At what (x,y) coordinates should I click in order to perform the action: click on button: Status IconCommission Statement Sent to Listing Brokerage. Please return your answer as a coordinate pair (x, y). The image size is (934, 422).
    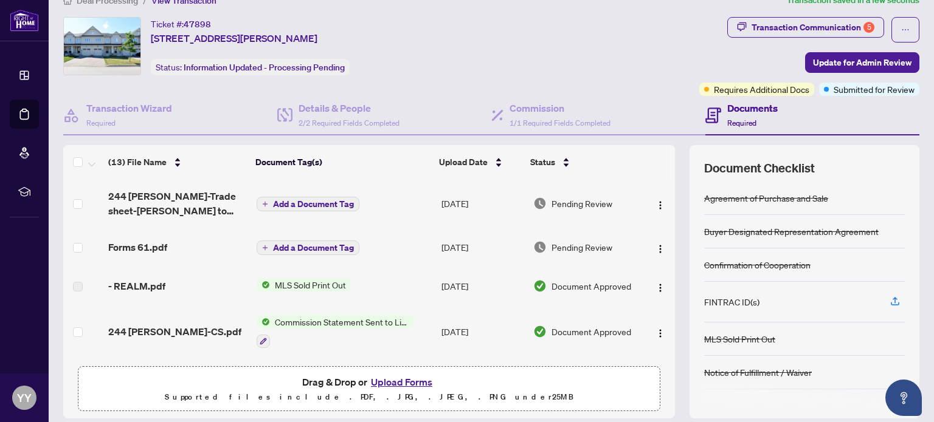
    Looking at the image, I should click on (335, 332).